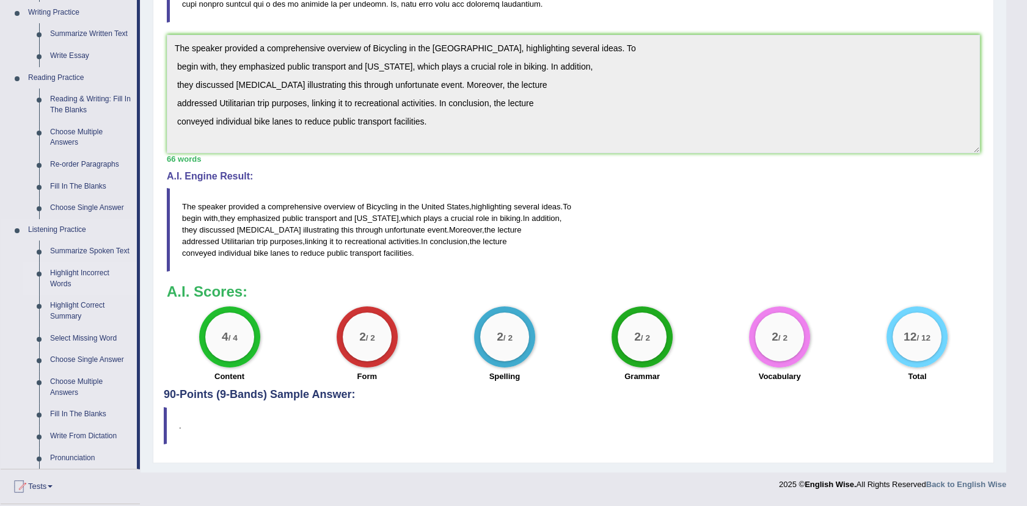 The image size is (1027, 506). Describe the element at coordinates (199, 253) in the screenshot. I see `span: conveyed` at that location.